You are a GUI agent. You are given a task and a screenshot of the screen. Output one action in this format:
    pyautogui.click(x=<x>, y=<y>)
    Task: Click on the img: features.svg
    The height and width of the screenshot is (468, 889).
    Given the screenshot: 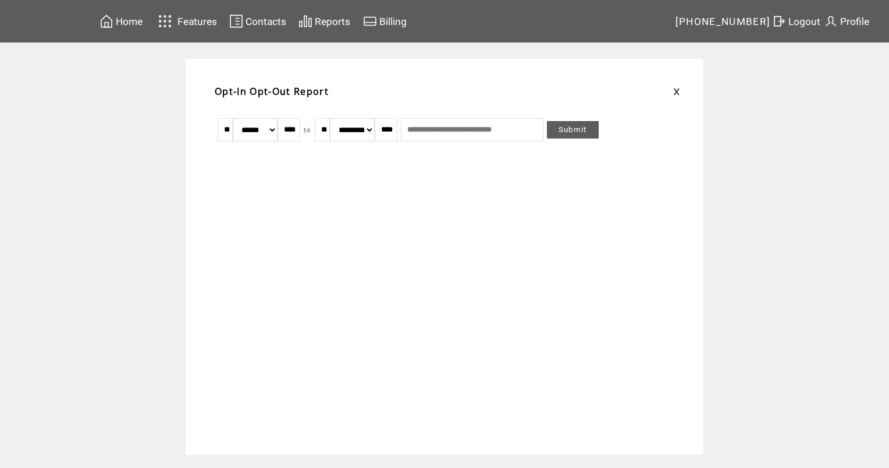 What is the action you would take?
    pyautogui.click(x=165, y=21)
    